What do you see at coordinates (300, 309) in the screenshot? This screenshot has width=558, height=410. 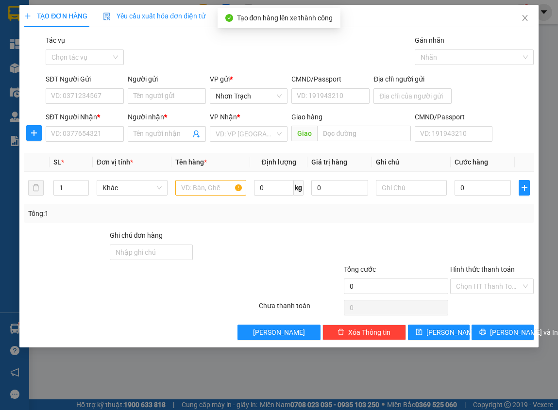 I see `div: Chưa thanh toán` at bounding box center [300, 309].